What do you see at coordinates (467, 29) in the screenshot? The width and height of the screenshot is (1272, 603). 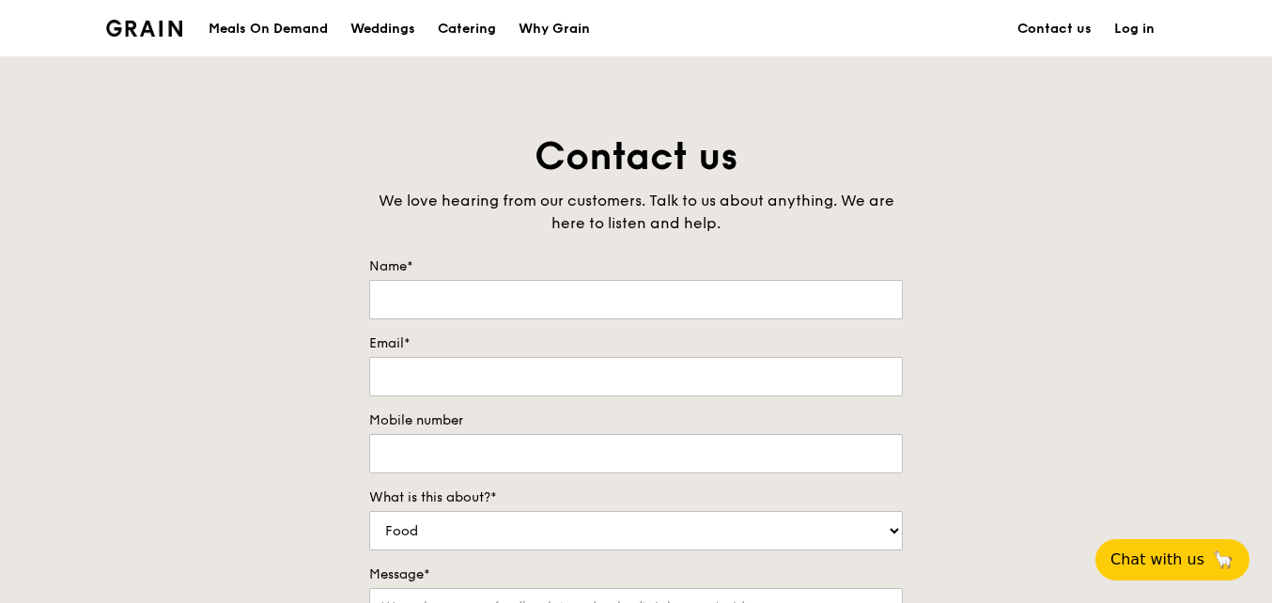 I see `div: Catering` at bounding box center [467, 29].